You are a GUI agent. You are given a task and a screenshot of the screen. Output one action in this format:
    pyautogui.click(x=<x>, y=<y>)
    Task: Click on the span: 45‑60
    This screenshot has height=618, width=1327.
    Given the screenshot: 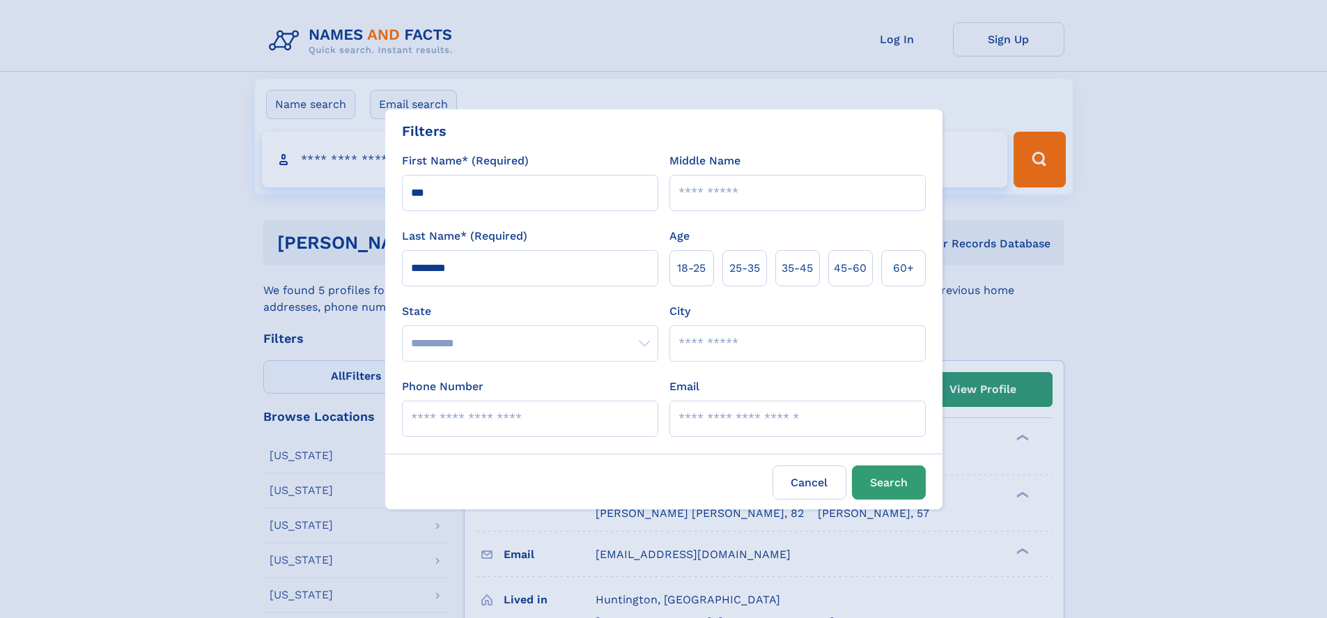 What is the action you would take?
    pyautogui.click(x=850, y=268)
    